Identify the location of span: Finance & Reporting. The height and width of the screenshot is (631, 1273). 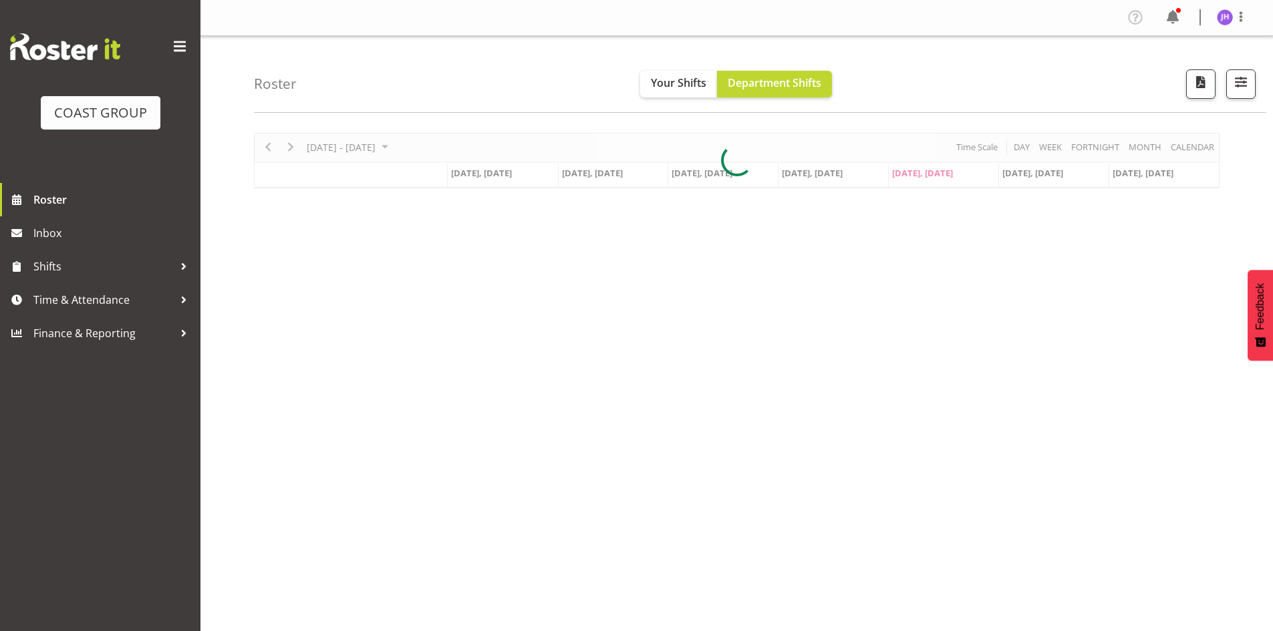
(104, 333).